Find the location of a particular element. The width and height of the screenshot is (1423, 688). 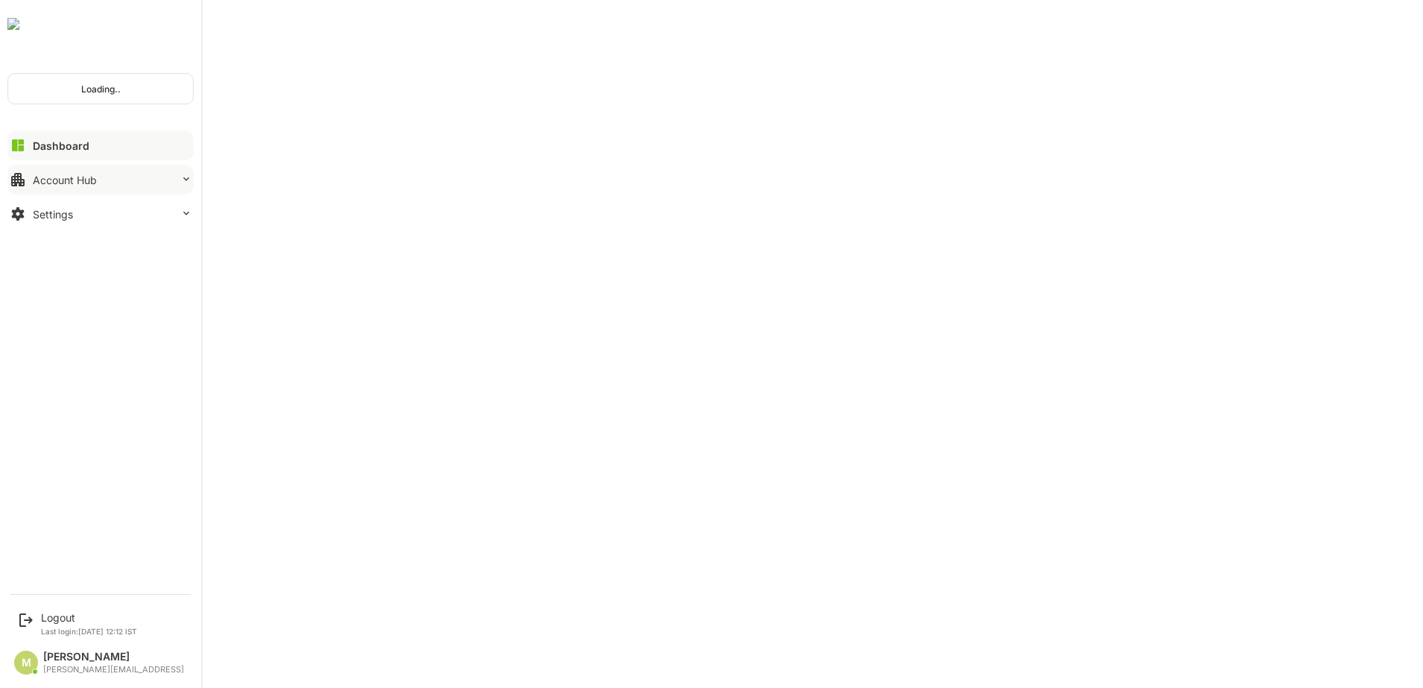

button: Dashboard is located at coordinates (101, 145).